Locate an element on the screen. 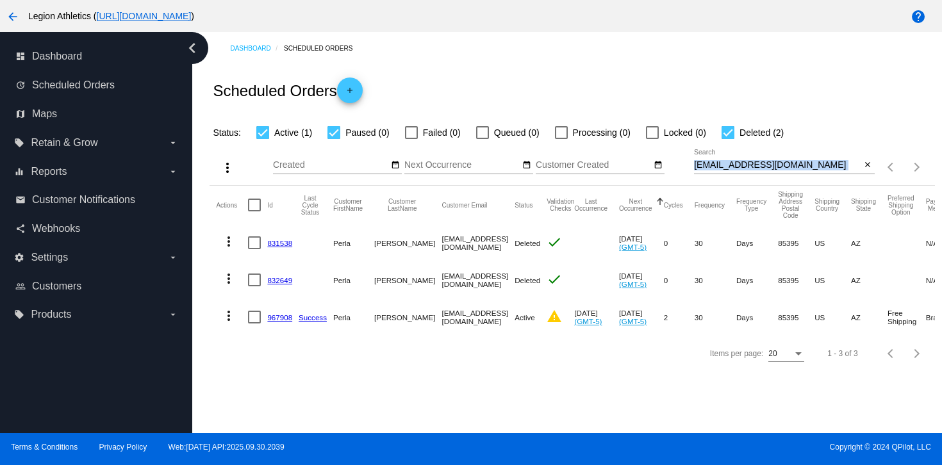 Image resolution: width=942 pixels, height=465 pixels. button: Change sorting for ShippingState is located at coordinates (863, 205).